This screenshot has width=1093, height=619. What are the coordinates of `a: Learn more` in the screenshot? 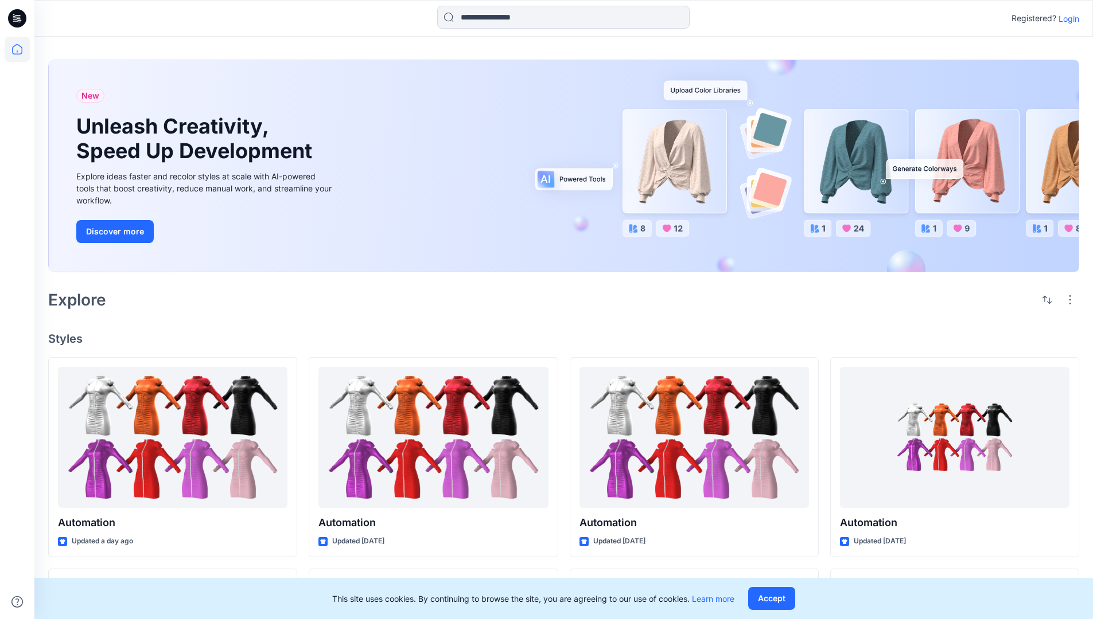 It's located at (713, 599).